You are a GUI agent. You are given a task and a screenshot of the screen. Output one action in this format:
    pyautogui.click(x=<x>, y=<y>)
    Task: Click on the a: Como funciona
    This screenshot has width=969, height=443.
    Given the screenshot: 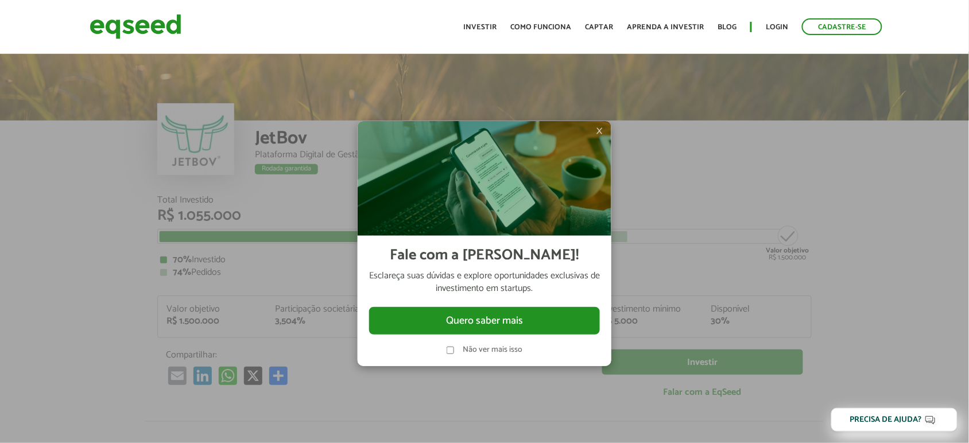 What is the action you would take?
    pyautogui.click(x=541, y=27)
    